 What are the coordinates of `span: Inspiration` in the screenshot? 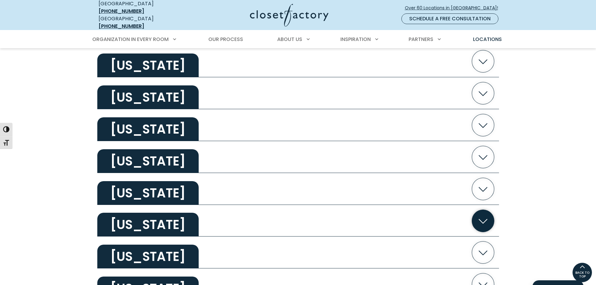 It's located at (355, 39).